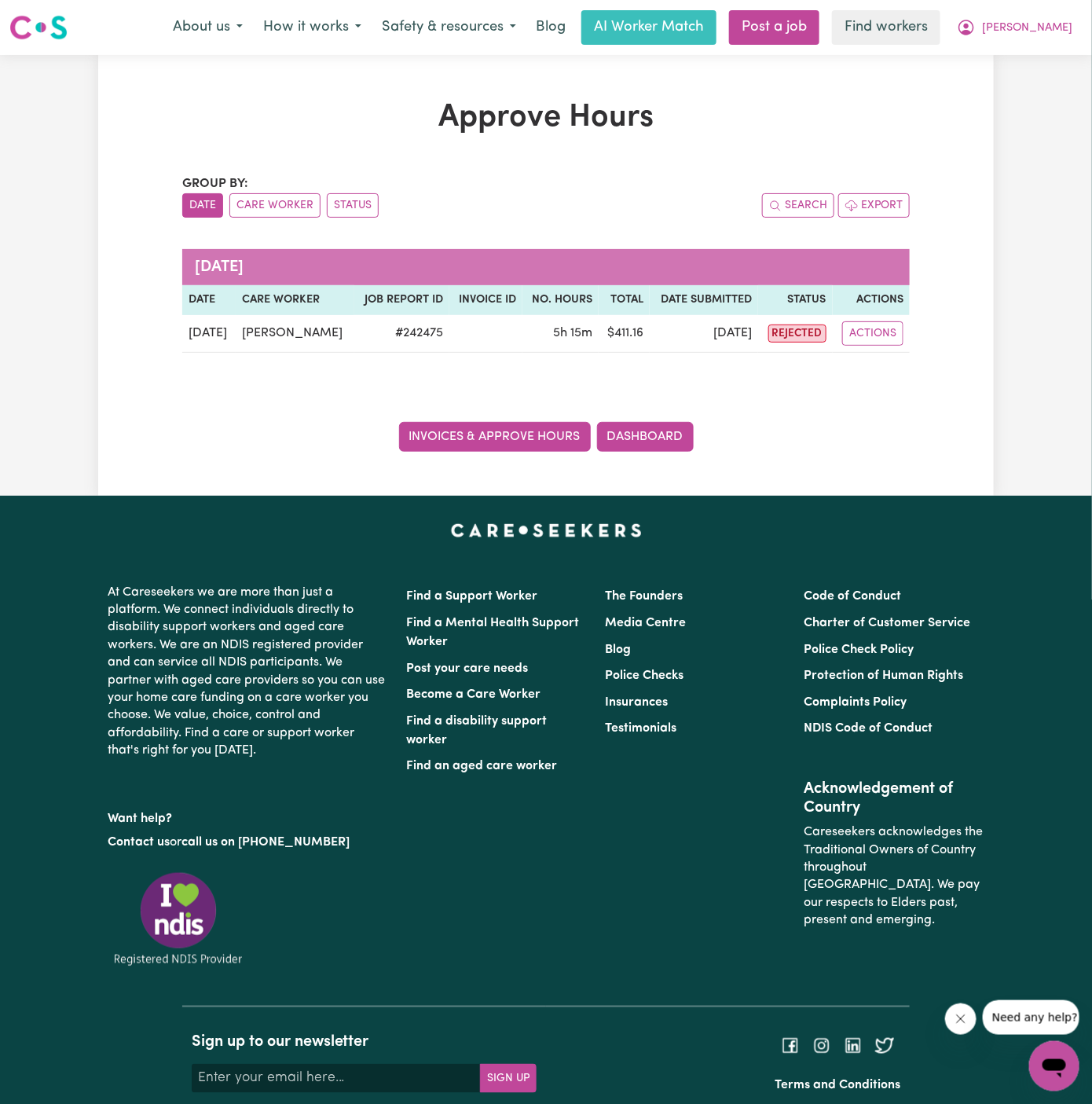 This screenshot has width=1092, height=1104. Describe the element at coordinates (644, 596) in the screenshot. I see `a: The Founders` at that location.